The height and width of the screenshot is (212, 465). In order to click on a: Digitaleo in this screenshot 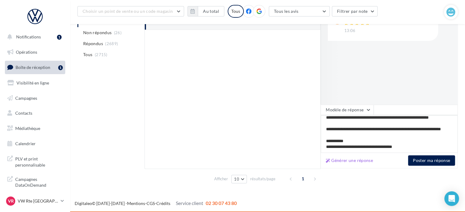, I will do `click(83, 203)`.